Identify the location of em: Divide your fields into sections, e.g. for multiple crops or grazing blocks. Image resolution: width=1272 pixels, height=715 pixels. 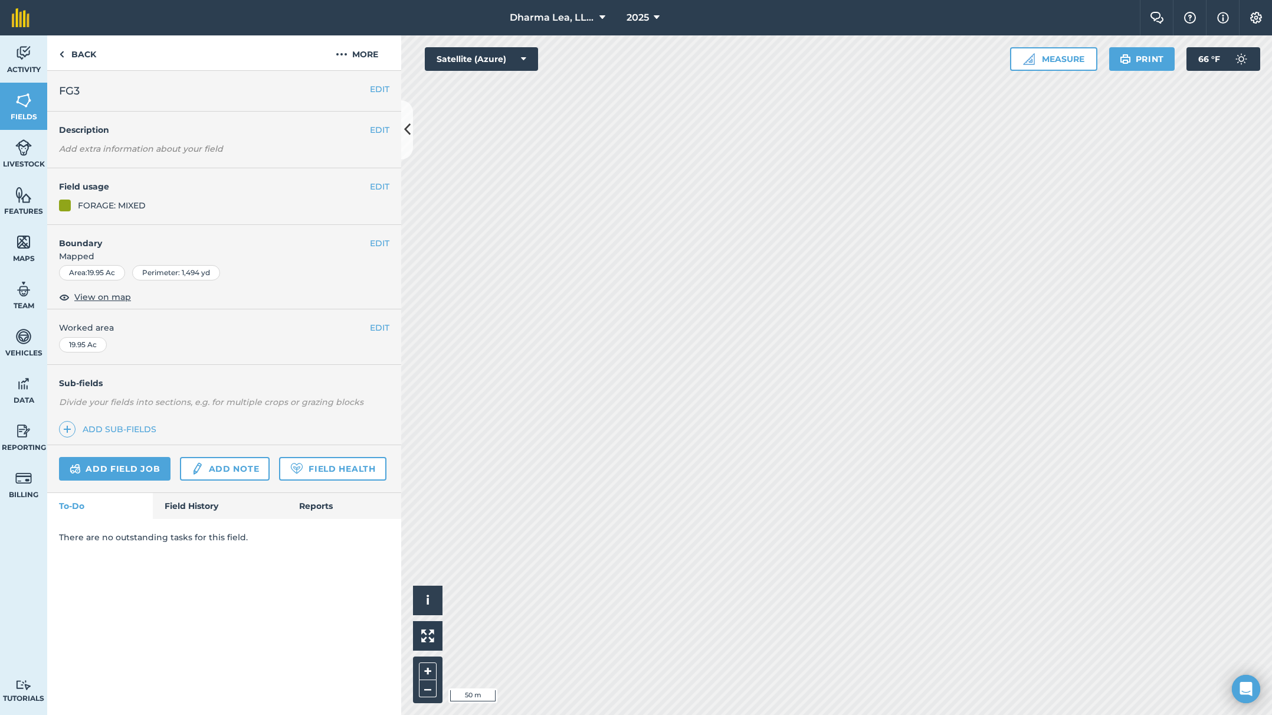
(211, 402).